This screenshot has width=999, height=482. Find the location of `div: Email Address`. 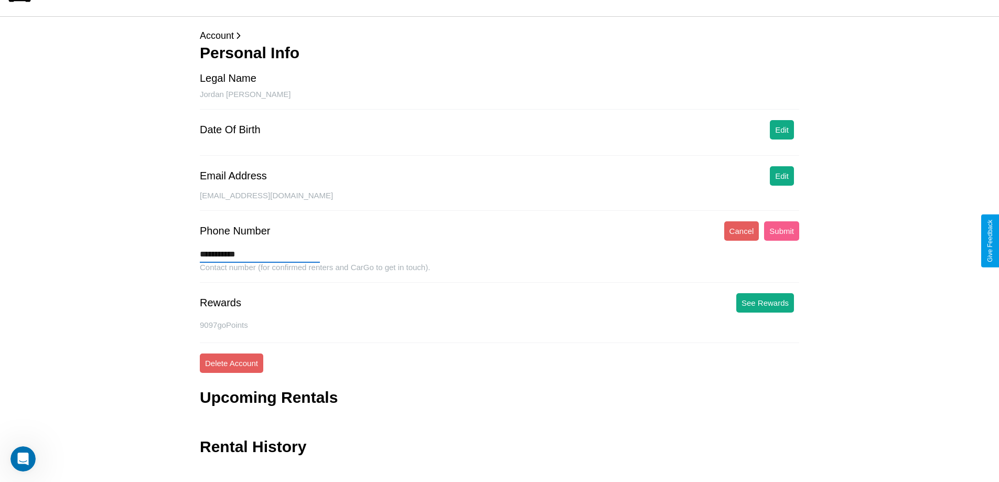

div: Email Address is located at coordinates (233, 176).